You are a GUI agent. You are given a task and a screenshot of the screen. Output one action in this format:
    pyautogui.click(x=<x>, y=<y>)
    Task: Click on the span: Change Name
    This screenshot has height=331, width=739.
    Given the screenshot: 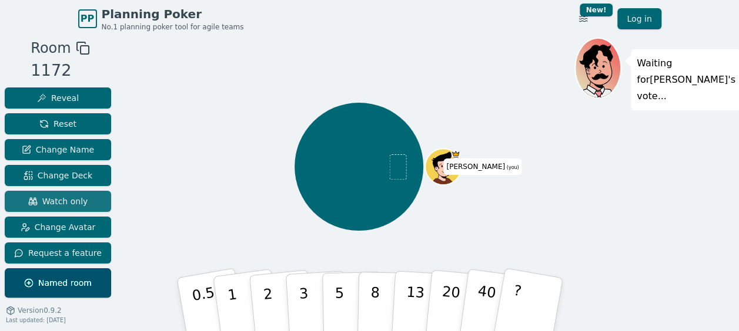 What is the action you would take?
    pyautogui.click(x=58, y=150)
    